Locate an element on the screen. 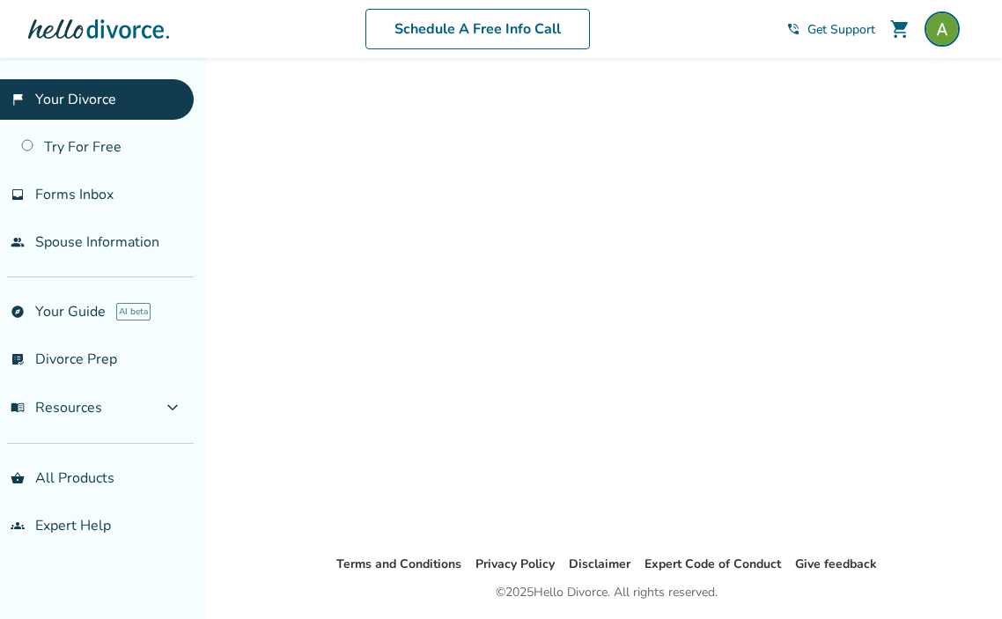 The height and width of the screenshot is (619, 1002). span: Get Support is located at coordinates (841, 29).